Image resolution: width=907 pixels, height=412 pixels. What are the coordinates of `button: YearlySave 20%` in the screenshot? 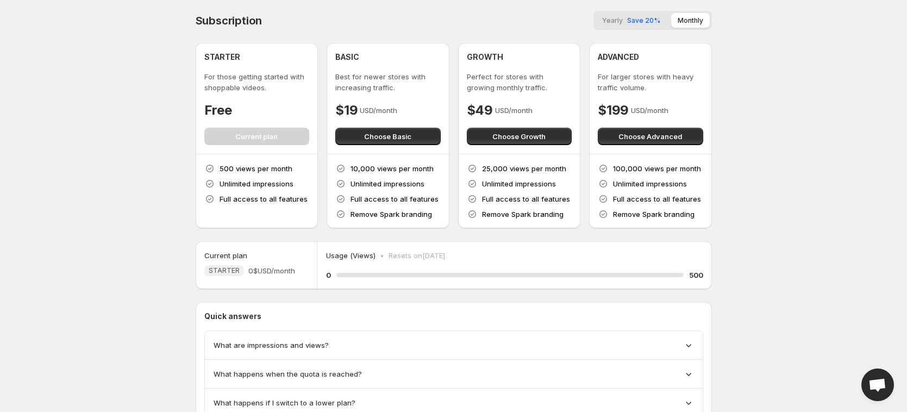 It's located at (631, 20).